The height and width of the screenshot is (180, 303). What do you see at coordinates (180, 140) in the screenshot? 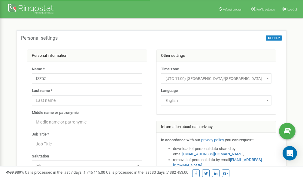
I see `strong: In accordance with our` at bounding box center [180, 140].